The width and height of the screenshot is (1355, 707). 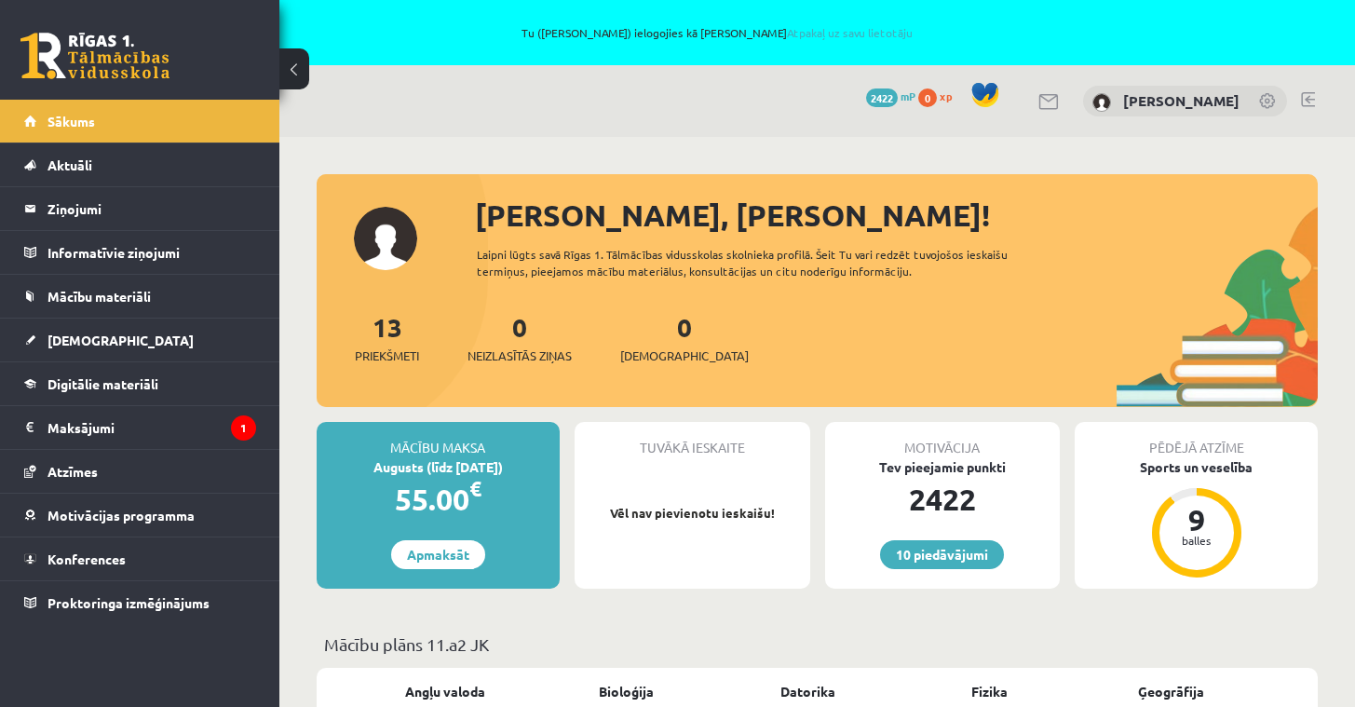 What do you see at coordinates (942, 499) in the screenshot?
I see `div: 2422` at bounding box center [942, 499].